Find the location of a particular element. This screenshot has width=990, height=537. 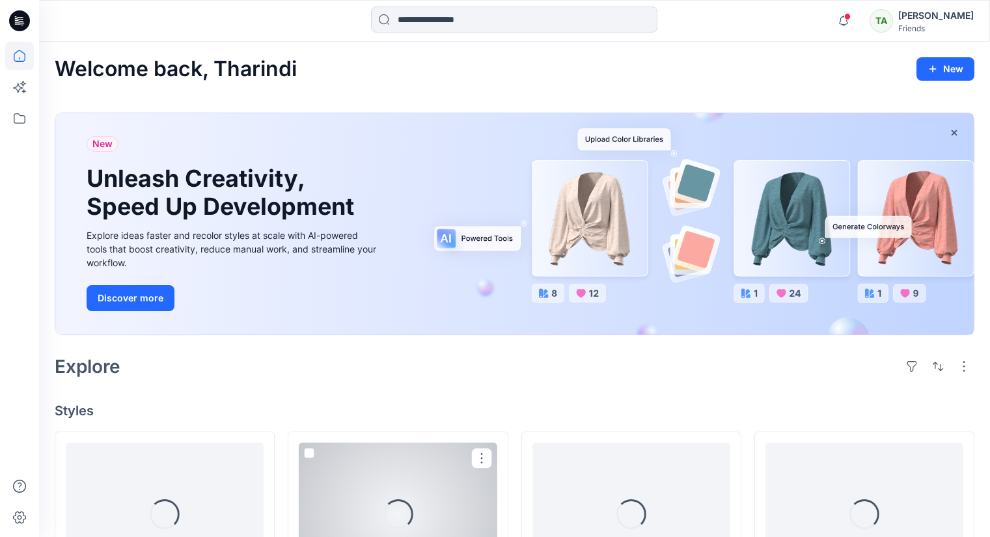

h4: Styles is located at coordinates (514, 411).